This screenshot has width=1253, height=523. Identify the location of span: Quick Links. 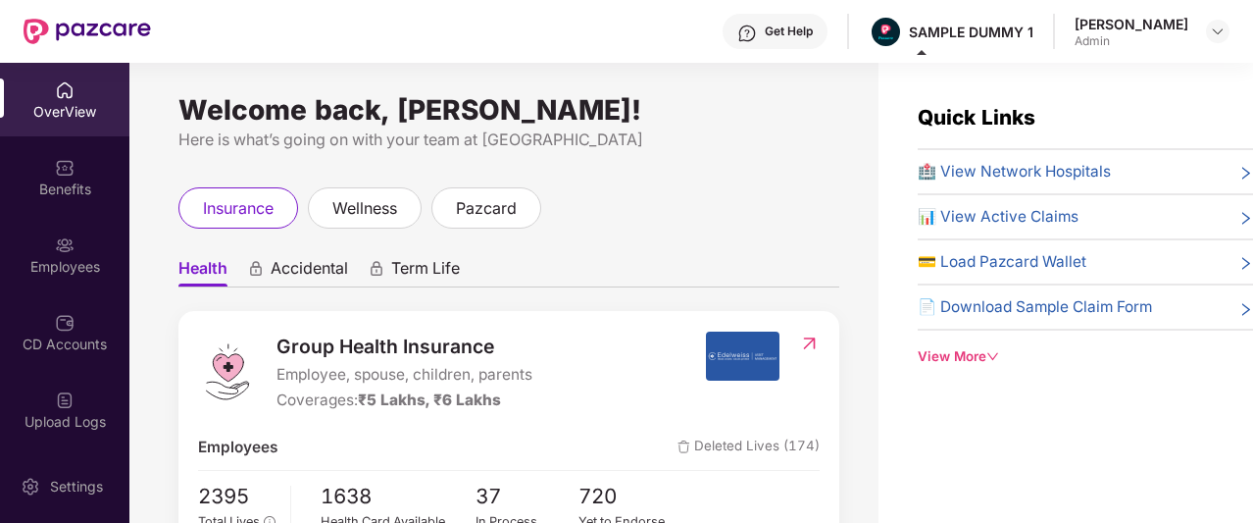
(977, 117).